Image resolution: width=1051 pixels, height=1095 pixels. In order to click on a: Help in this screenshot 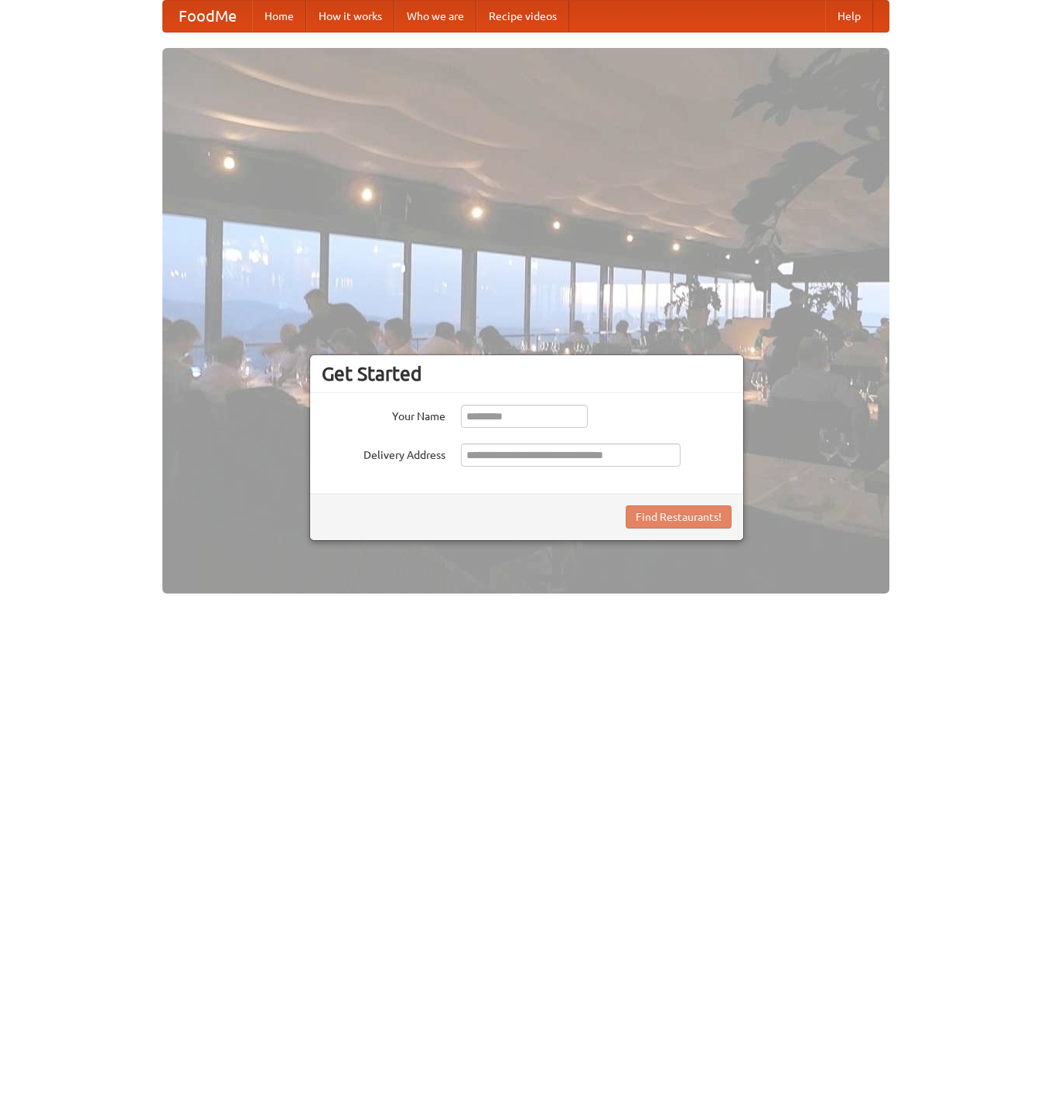, I will do `click(849, 16)`.